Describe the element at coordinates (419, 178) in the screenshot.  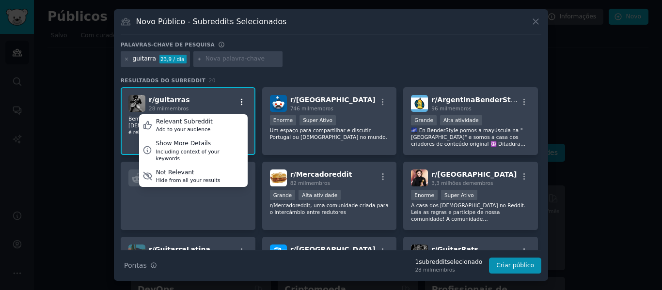
I see `img: Brasil` at that location.